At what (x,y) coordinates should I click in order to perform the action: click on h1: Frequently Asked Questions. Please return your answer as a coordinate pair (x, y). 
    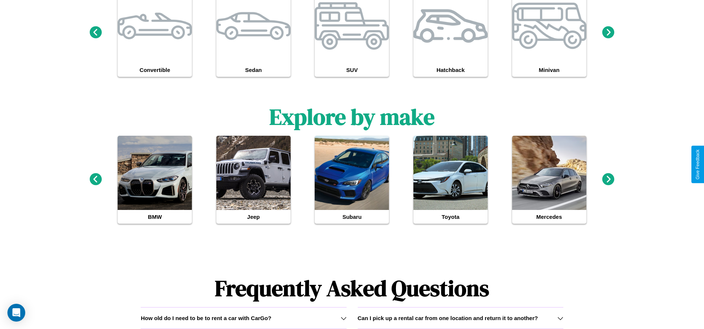
    Looking at the image, I should click on (352, 289).